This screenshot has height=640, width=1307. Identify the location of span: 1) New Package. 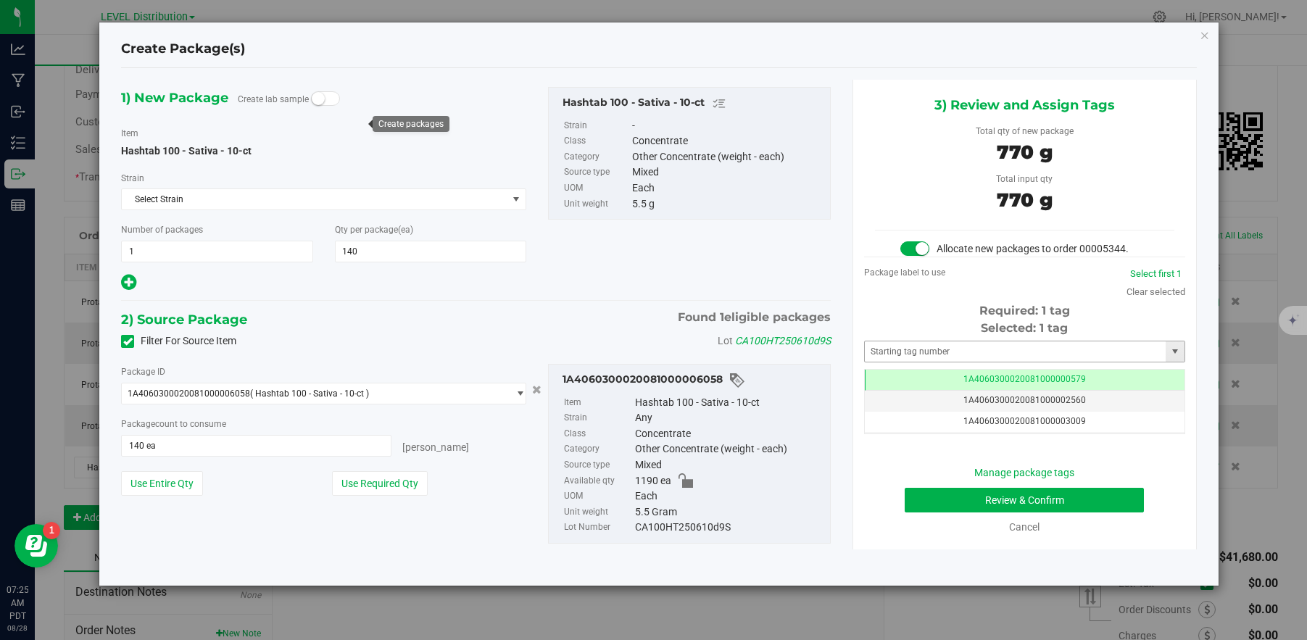
(175, 98).